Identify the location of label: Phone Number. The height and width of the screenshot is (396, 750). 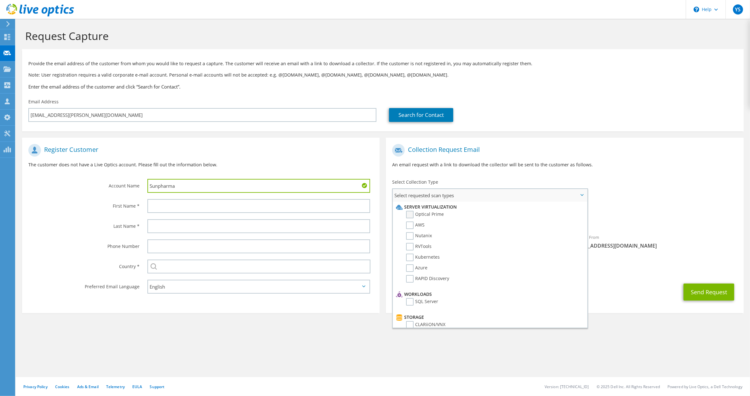
(84, 244).